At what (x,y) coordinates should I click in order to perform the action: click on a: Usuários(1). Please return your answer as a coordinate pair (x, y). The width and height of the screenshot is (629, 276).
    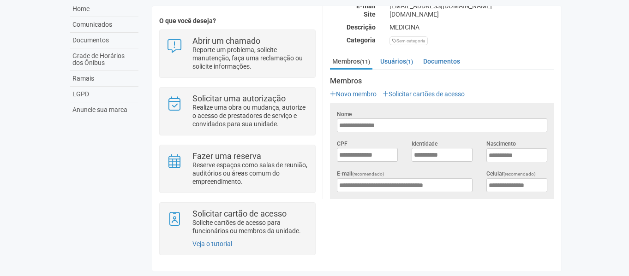
    Looking at the image, I should click on (396, 61).